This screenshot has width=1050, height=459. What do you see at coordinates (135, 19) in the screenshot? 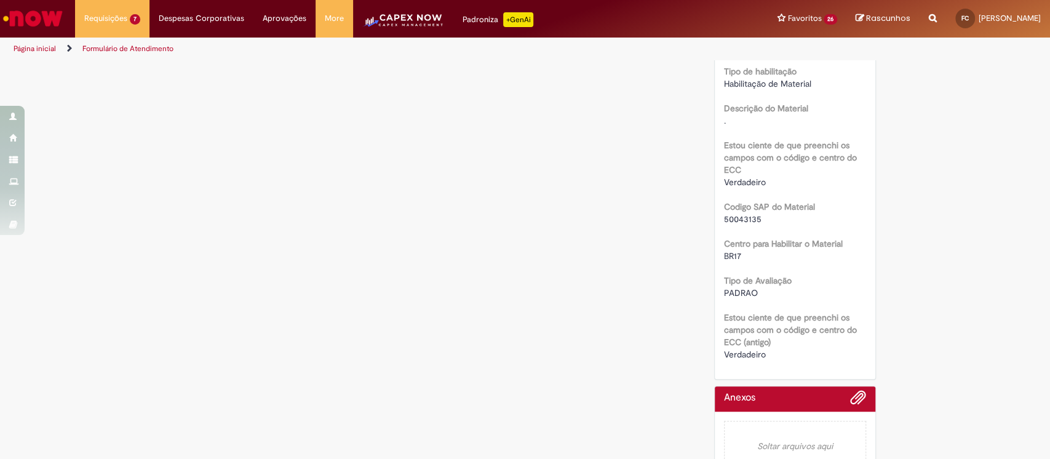
I see `span: 7` at bounding box center [135, 19].